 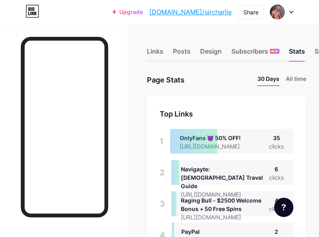 I want to click on div: Posts, so click(x=182, y=54).